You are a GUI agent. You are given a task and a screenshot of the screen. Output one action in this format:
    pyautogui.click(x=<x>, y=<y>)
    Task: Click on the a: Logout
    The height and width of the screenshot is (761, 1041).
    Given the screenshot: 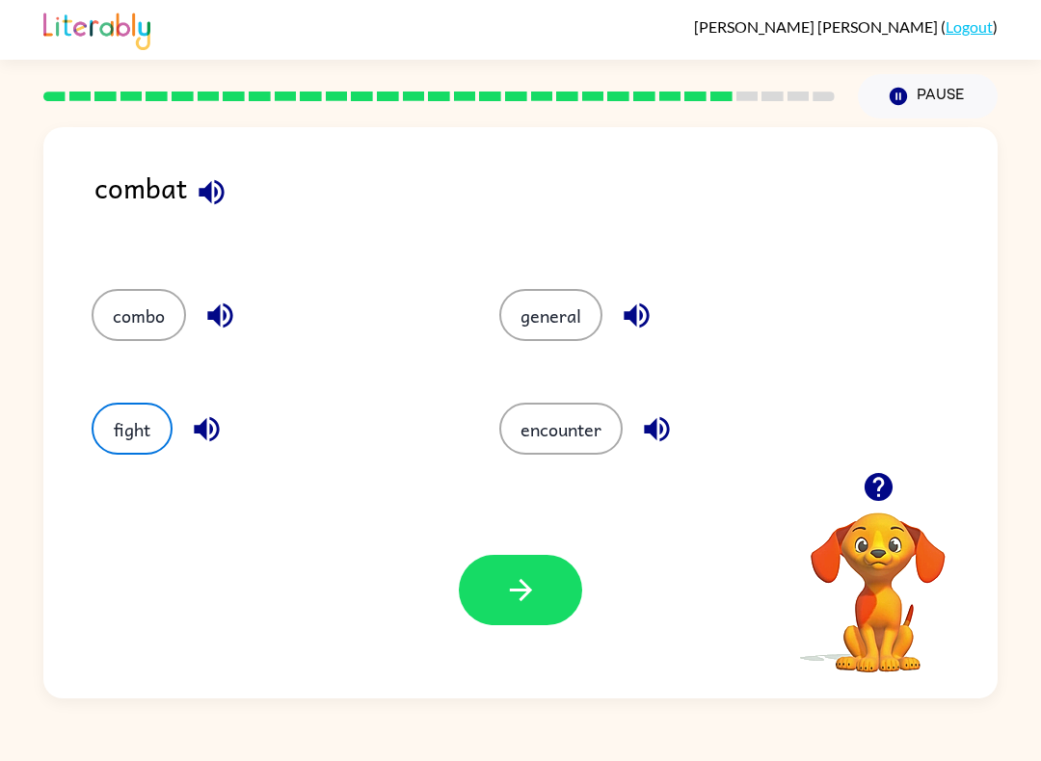 What is the action you would take?
    pyautogui.click(x=969, y=26)
    